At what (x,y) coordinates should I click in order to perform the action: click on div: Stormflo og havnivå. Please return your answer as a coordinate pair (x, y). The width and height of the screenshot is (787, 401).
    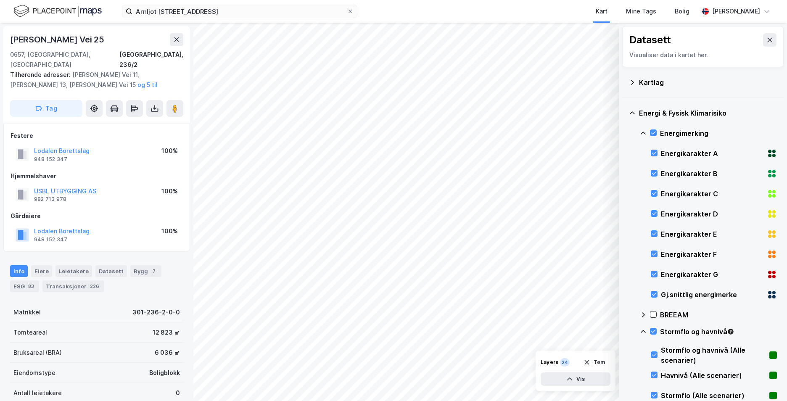
    Looking at the image, I should click on (718, 332).